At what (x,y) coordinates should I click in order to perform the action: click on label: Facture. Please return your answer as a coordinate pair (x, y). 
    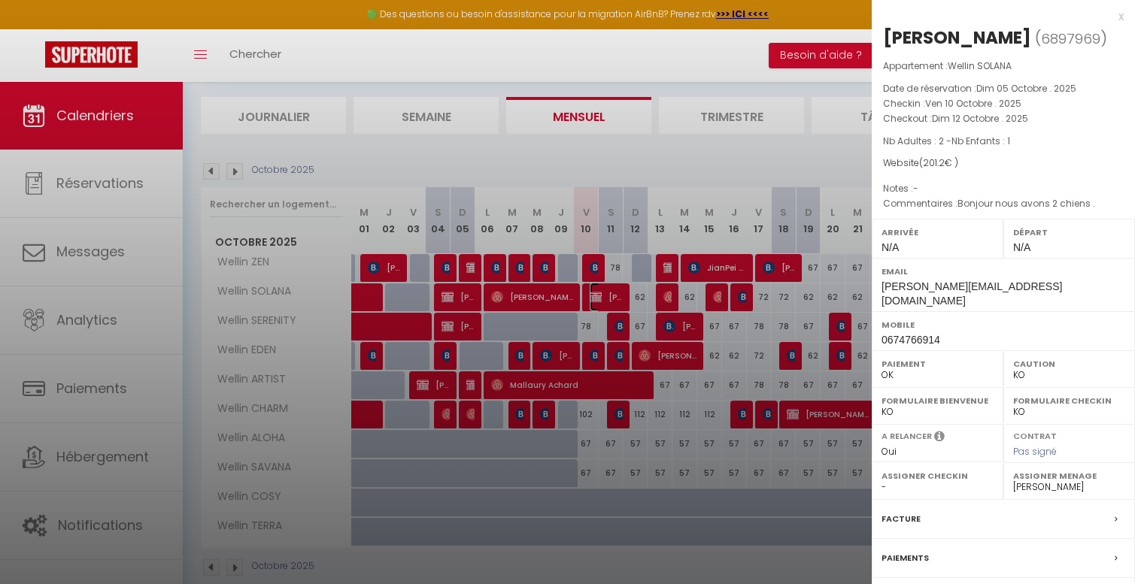
    Looking at the image, I should click on (901, 519).